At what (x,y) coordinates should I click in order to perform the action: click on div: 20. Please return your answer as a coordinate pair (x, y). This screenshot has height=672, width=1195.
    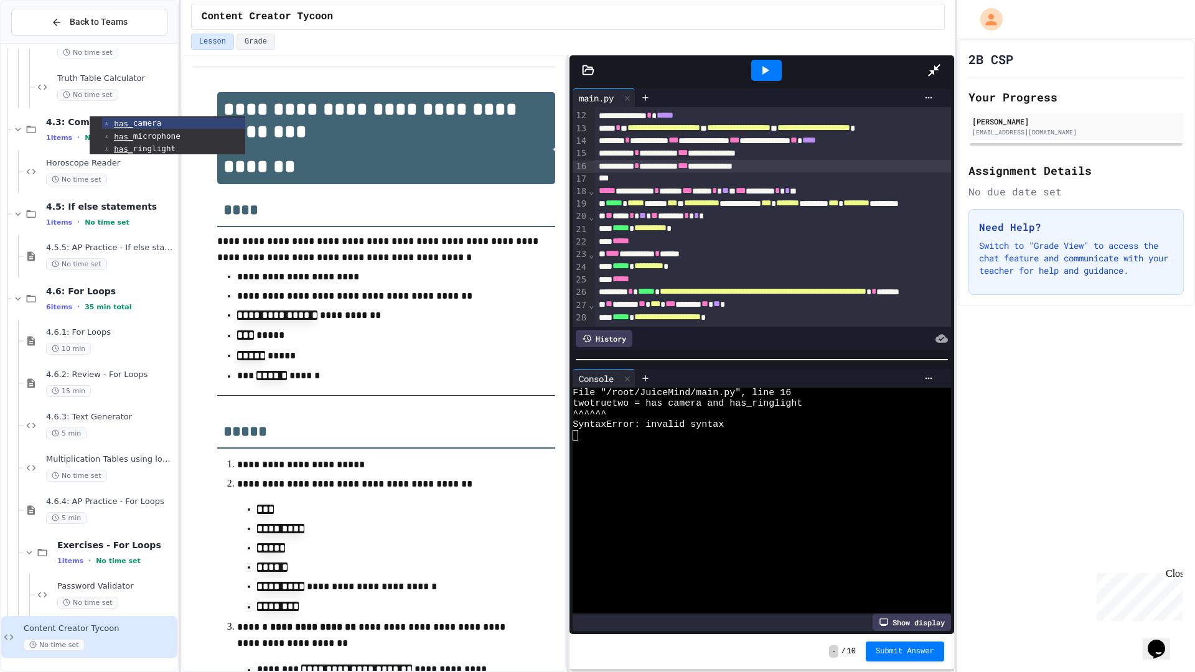
    Looking at the image, I should click on (580, 217).